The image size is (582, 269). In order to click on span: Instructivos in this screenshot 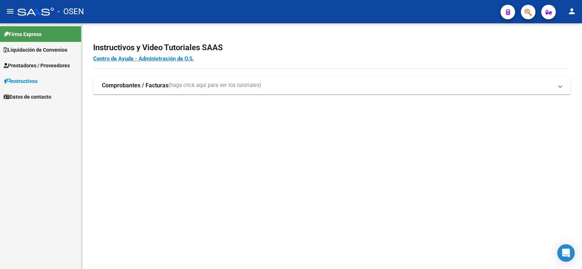, I will do `click(20, 81)`.